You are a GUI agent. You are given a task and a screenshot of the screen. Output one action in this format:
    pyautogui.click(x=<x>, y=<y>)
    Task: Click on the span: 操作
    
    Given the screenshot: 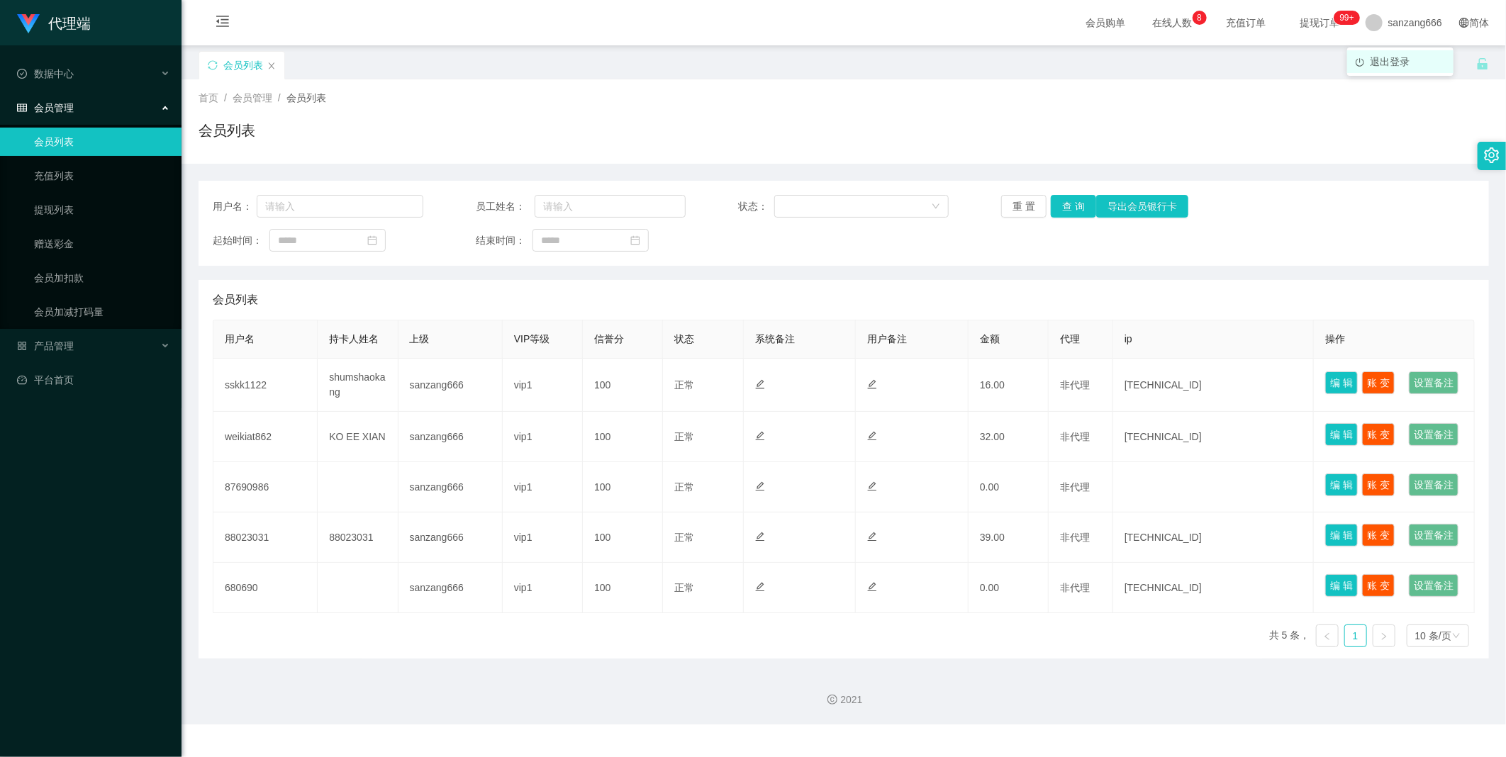 What is the action you would take?
    pyautogui.click(x=1335, y=339)
    